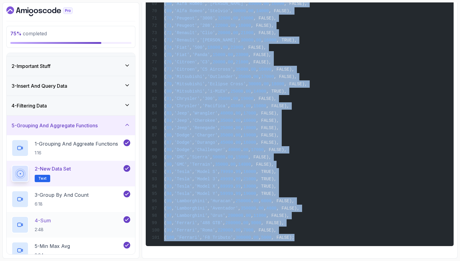 The image size is (460, 261). What do you see at coordinates (278, 84) in the screenshot?
I see `span: 18000` at bounding box center [278, 84].